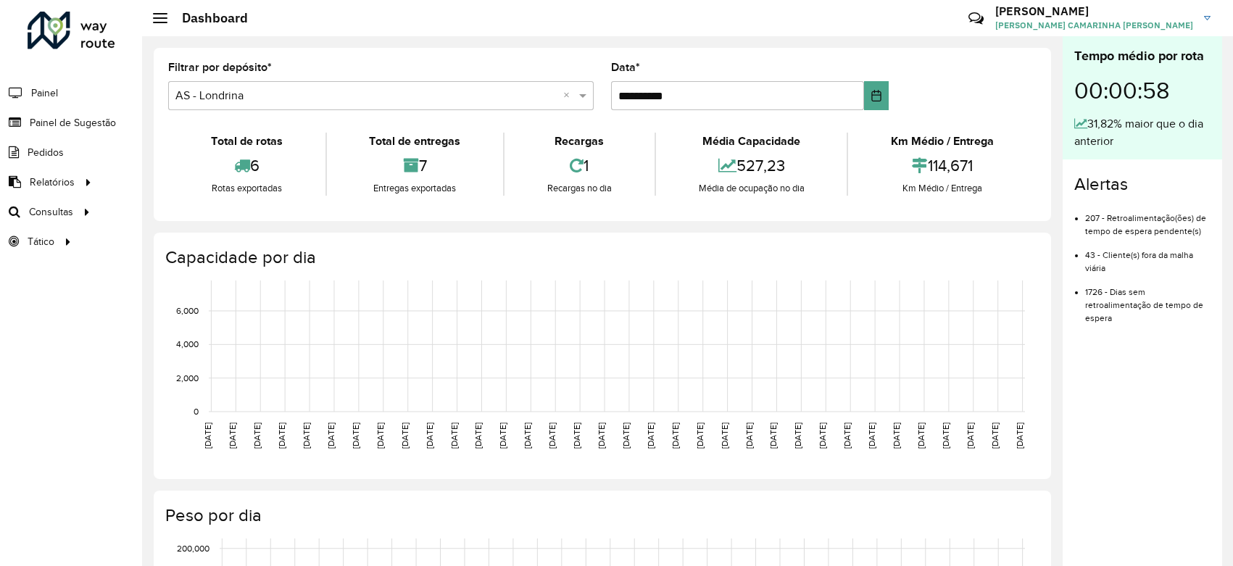 This screenshot has width=1233, height=566. What do you see at coordinates (193, 548) in the screenshot?
I see `text: 200,000` at bounding box center [193, 548].